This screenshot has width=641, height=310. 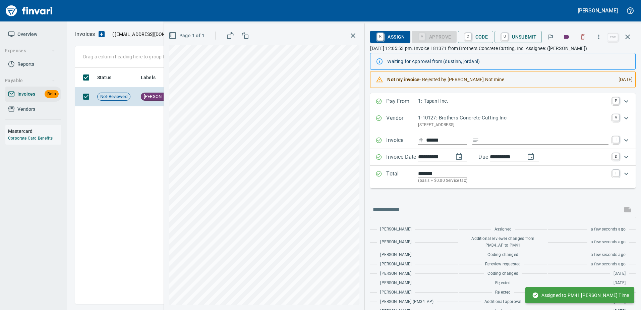 I want to click on span: Assigned, so click(x=503, y=229).